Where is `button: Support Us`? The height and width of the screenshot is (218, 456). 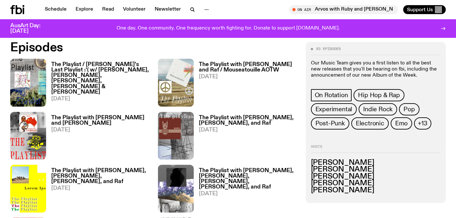
button: Support Us is located at coordinates (424, 10).